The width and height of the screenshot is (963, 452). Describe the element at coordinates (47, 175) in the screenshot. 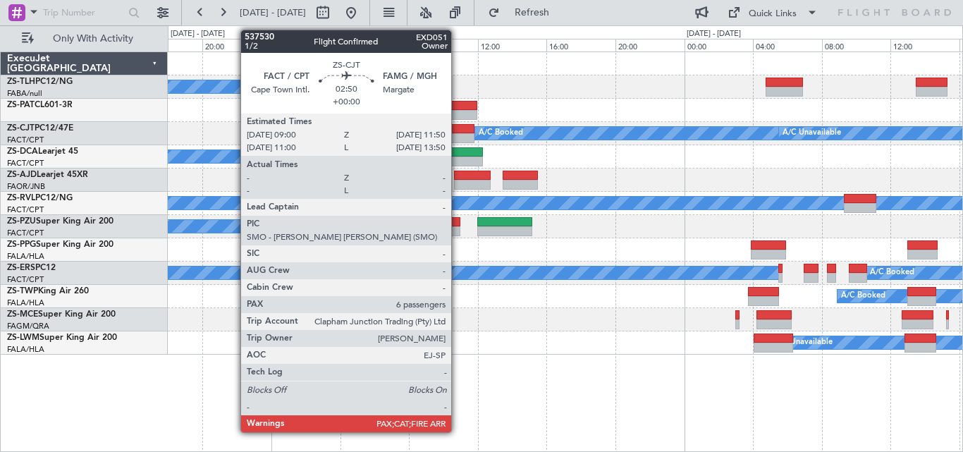

I see `a: ZS-AJDLearjet 45XR` at that location.